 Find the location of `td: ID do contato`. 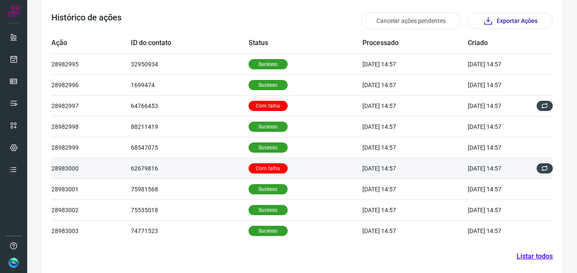

td: ID do contato is located at coordinates (189, 43).